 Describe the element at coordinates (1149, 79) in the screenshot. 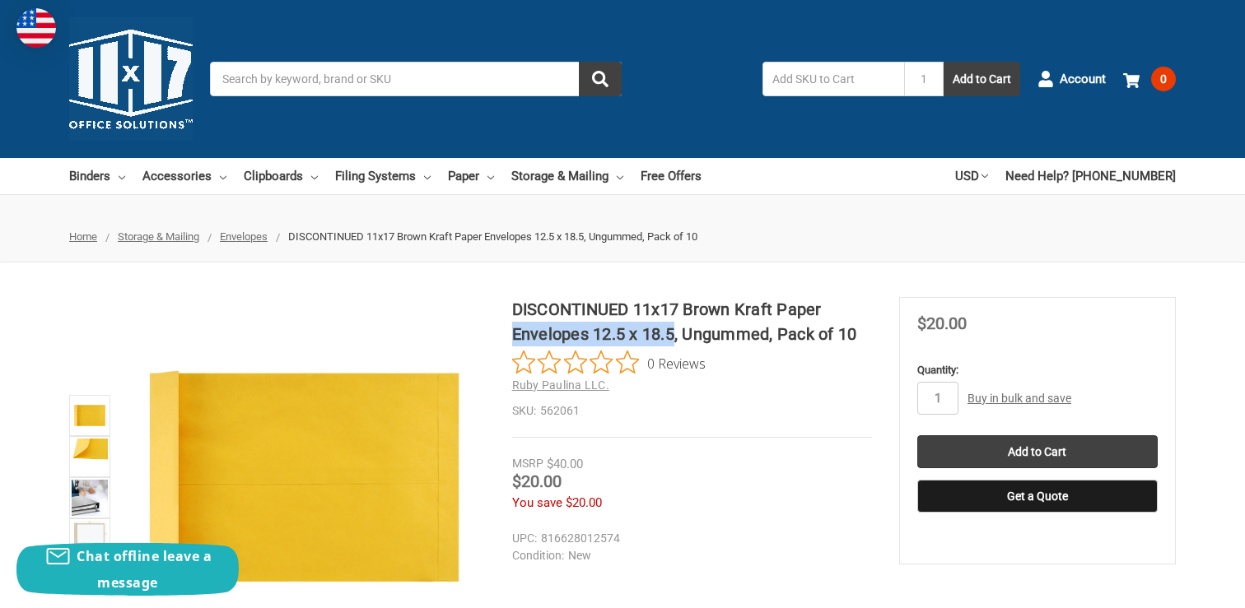

I see `a: 0` at that location.